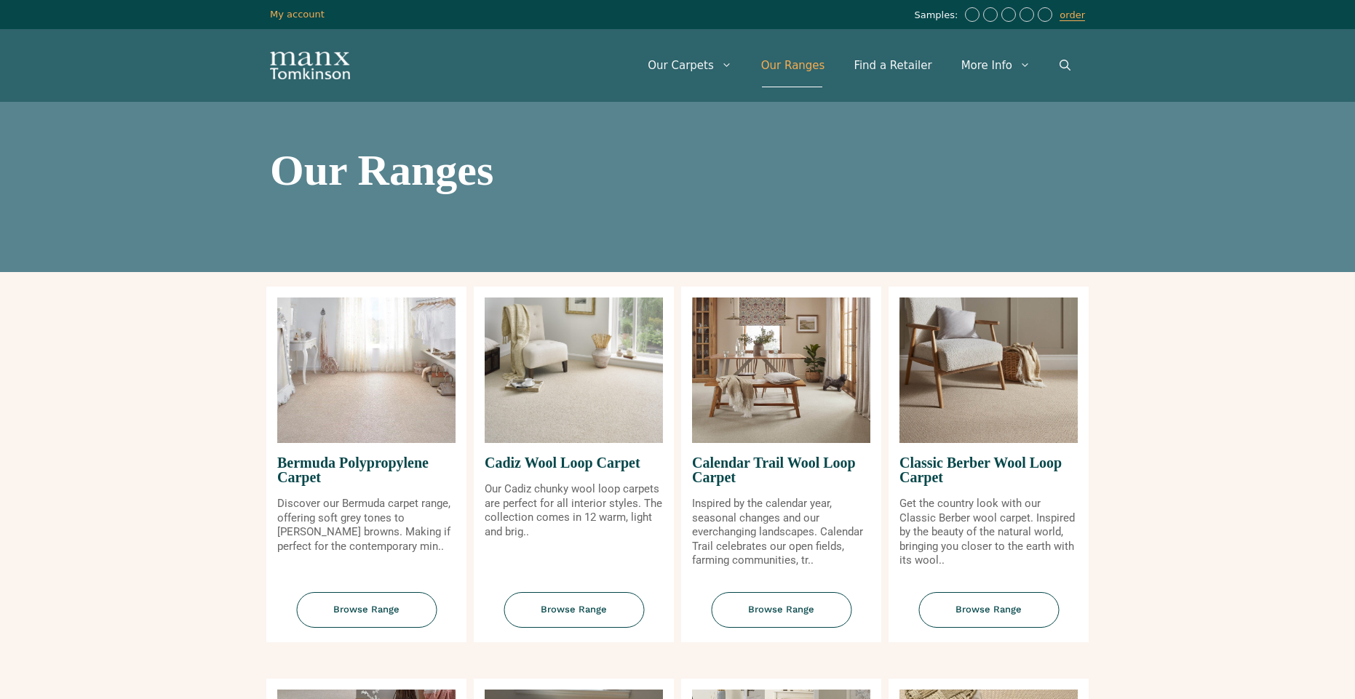 This screenshot has width=1355, height=699. Describe the element at coordinates (366, 470) in the screenshot. I see `span: Bermuda Polypropylene Carpet` at that location.